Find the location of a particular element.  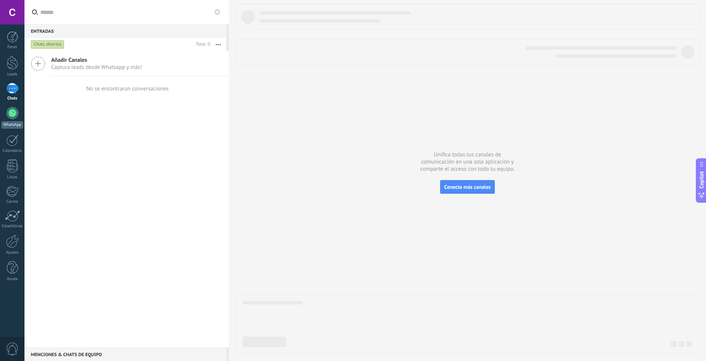

div: WhatsApp is located at coordinates (12, 125).